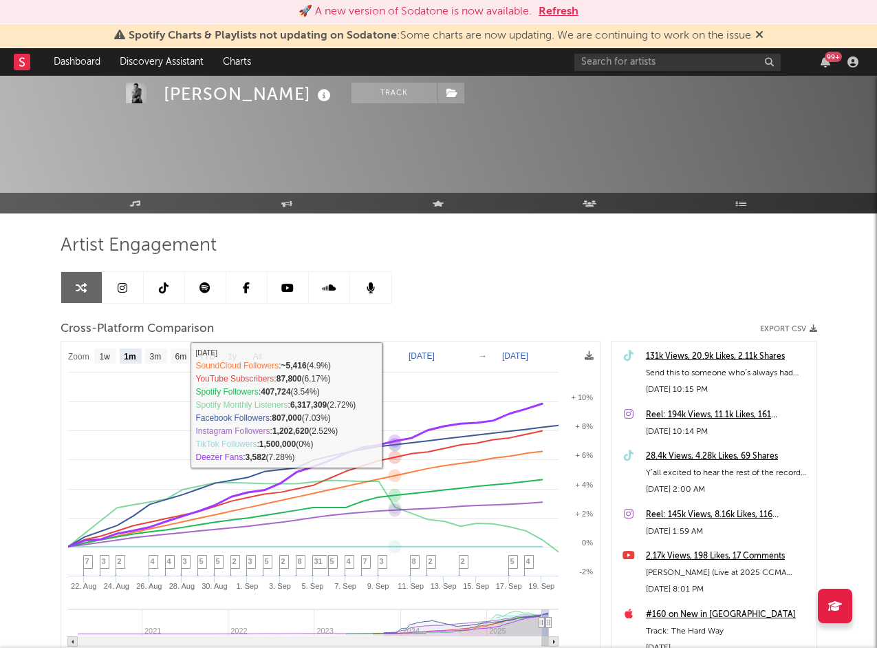 The height and width of the screenshot is (648, 877). I want to click on a: Reel: 145k Views, 8.16k Likes, 116 Comments, so click(728, 515).